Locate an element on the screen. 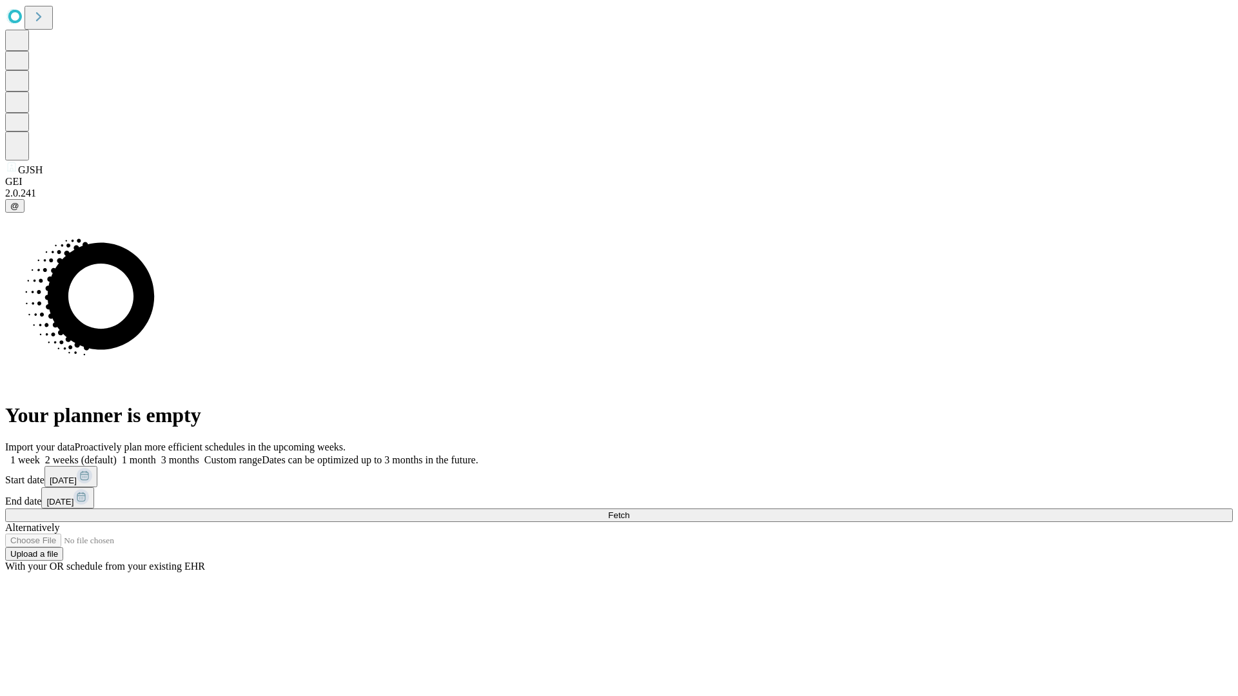 The image size is (1238, 696). span: Custom range is located at coordinates (233, 460).